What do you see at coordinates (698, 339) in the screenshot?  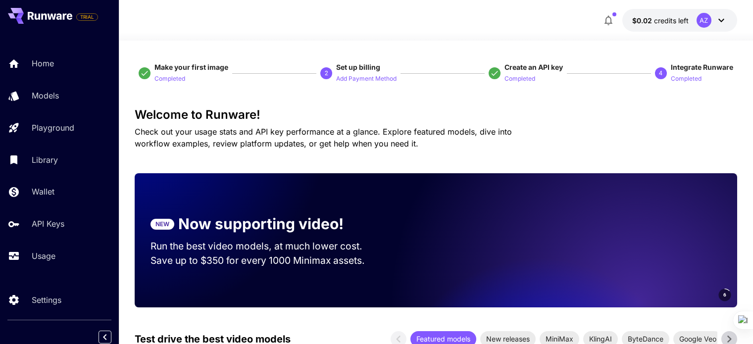 I see `span: Google Veo` at bounding box center [698, 339].